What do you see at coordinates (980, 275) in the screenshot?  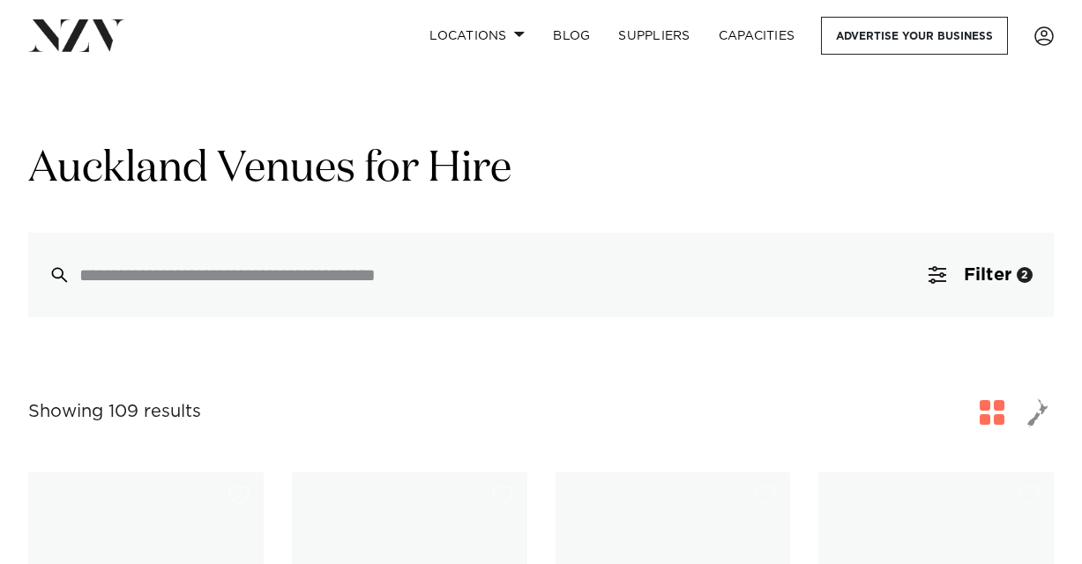 I see `button: Filter2` at bounding box center [980, 275].